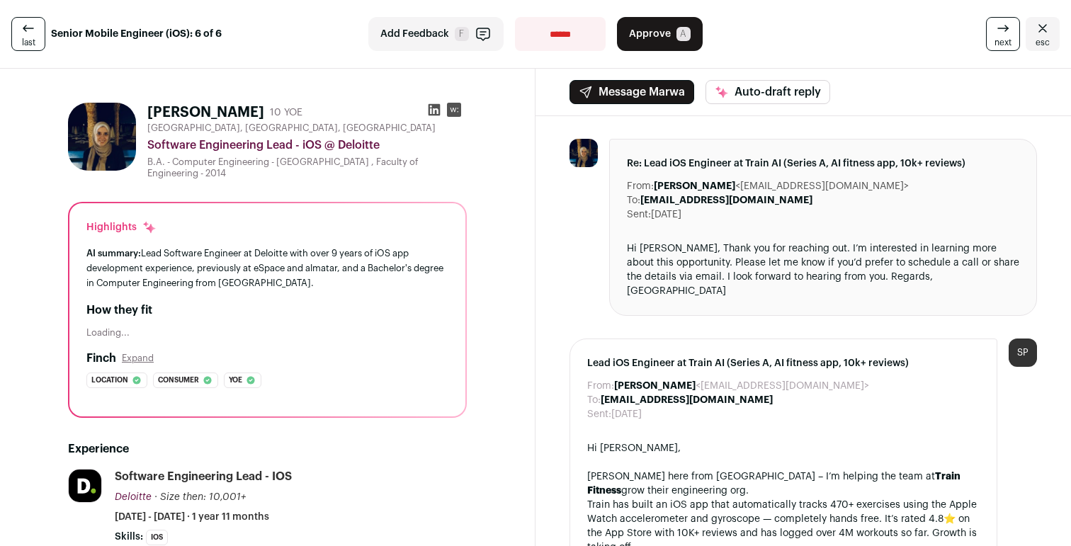  Describe the element at coordinates (1003, 34) in the screenshot. I see `a: next` at that location.